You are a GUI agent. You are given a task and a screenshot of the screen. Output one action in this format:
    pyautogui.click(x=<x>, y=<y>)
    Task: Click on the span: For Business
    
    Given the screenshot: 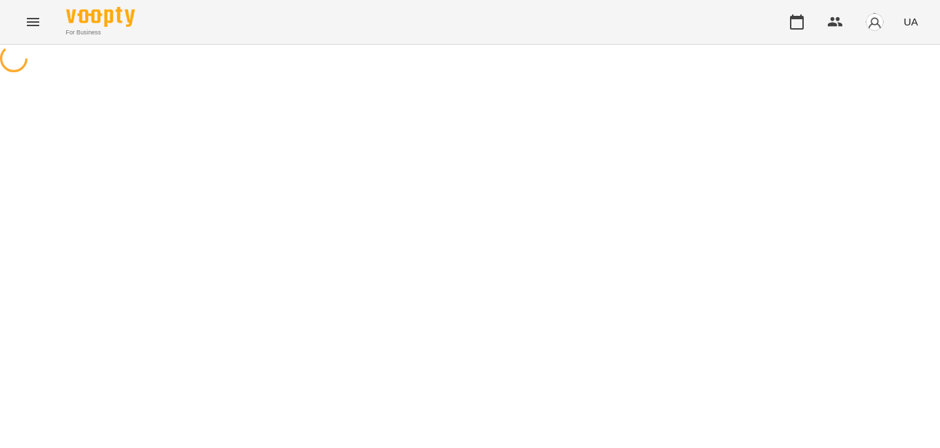 What is the action you would take?
    pyautogui.click(x=100, y=32)
    